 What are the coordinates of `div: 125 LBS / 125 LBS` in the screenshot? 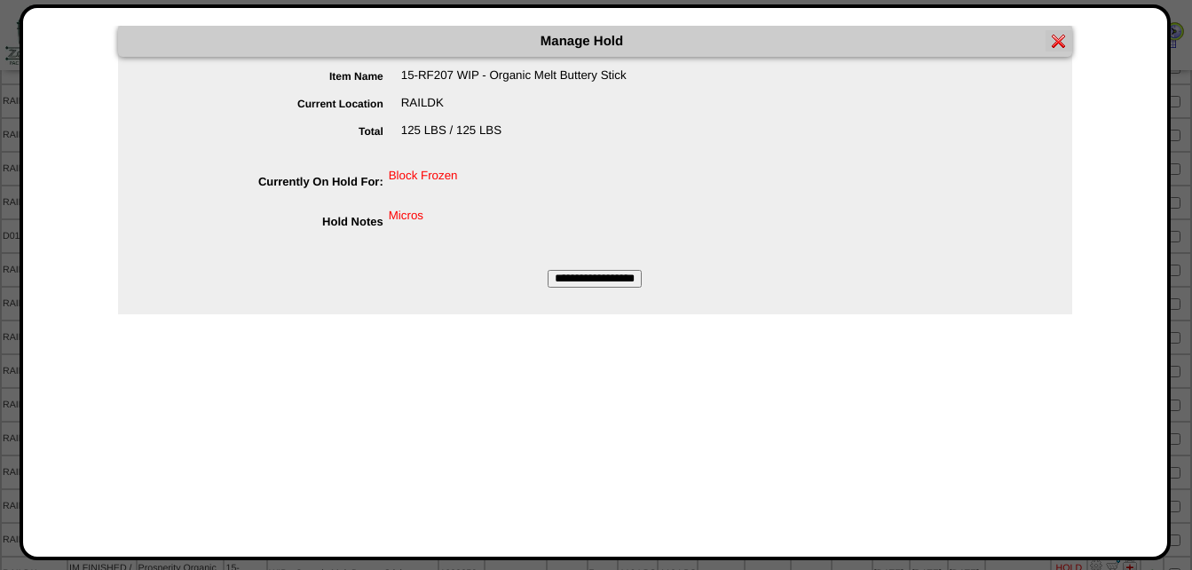 It's located at (612, 137).